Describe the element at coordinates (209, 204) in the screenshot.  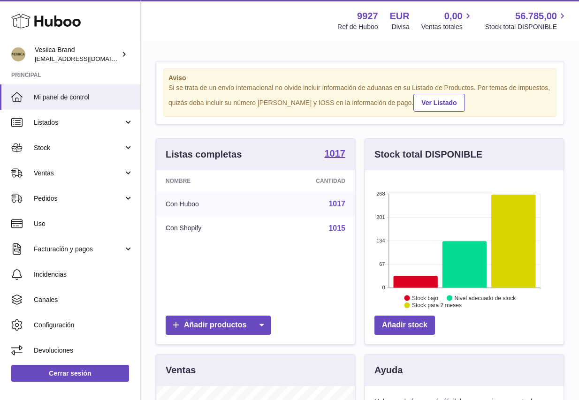
I see `td: Con Huboo` at that location.